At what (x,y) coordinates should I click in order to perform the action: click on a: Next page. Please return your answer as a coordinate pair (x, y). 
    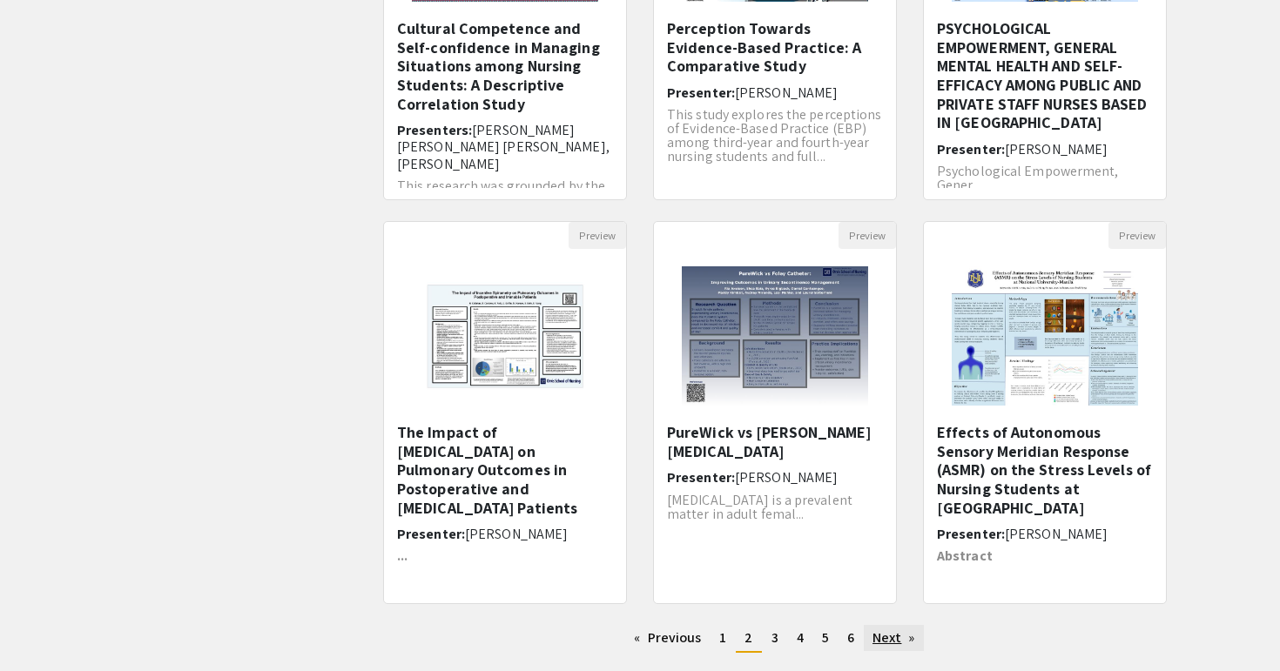
    Looking at the image, I should click on (894, 638).